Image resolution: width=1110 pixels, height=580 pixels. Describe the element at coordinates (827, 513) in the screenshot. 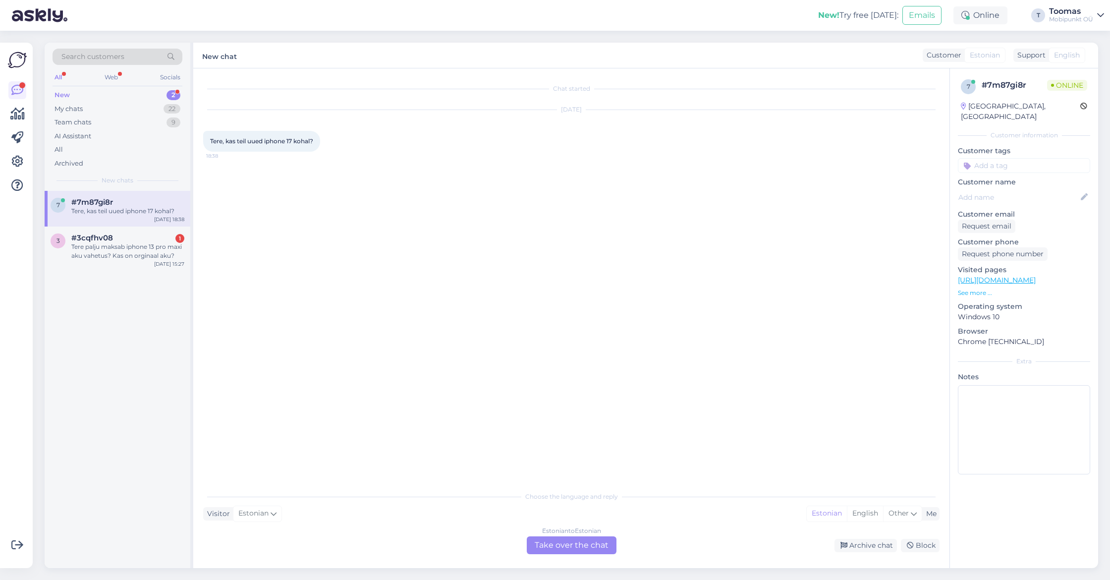

I see `div: Estonian` at that location.